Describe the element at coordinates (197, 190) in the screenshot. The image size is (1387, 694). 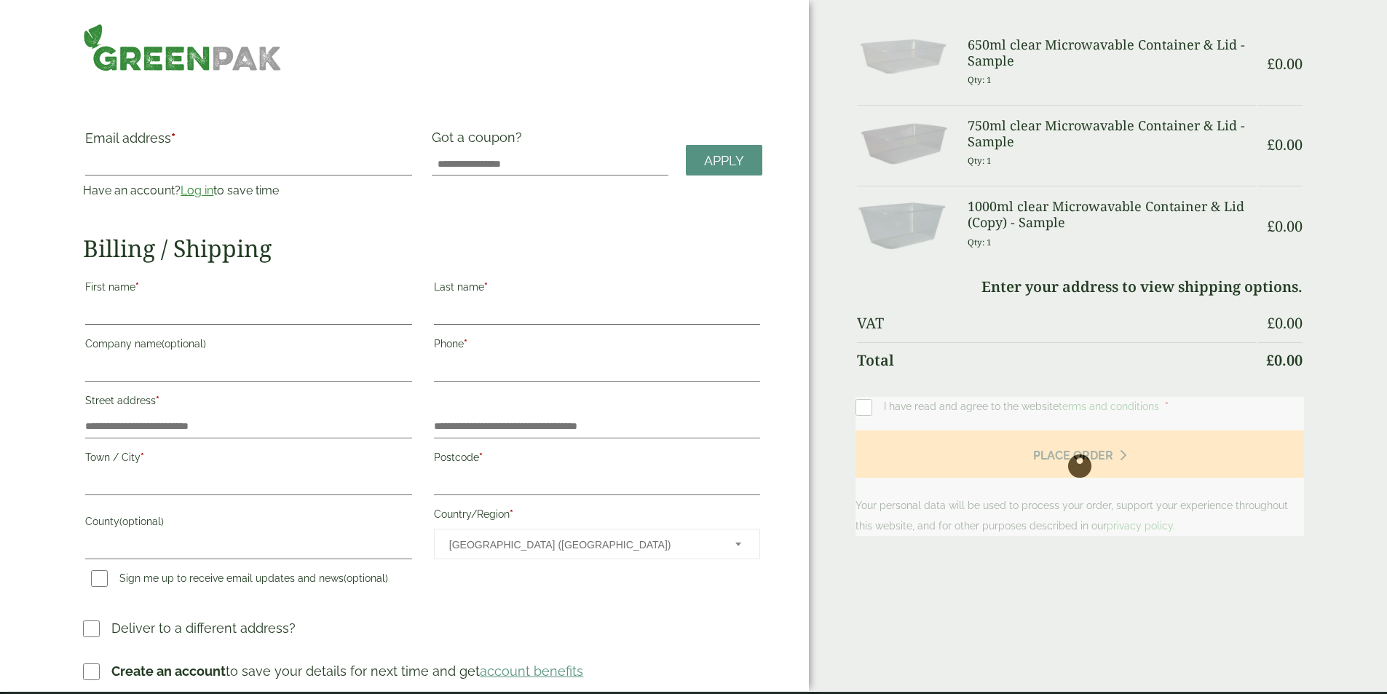
I see `a: Log in` at that location.